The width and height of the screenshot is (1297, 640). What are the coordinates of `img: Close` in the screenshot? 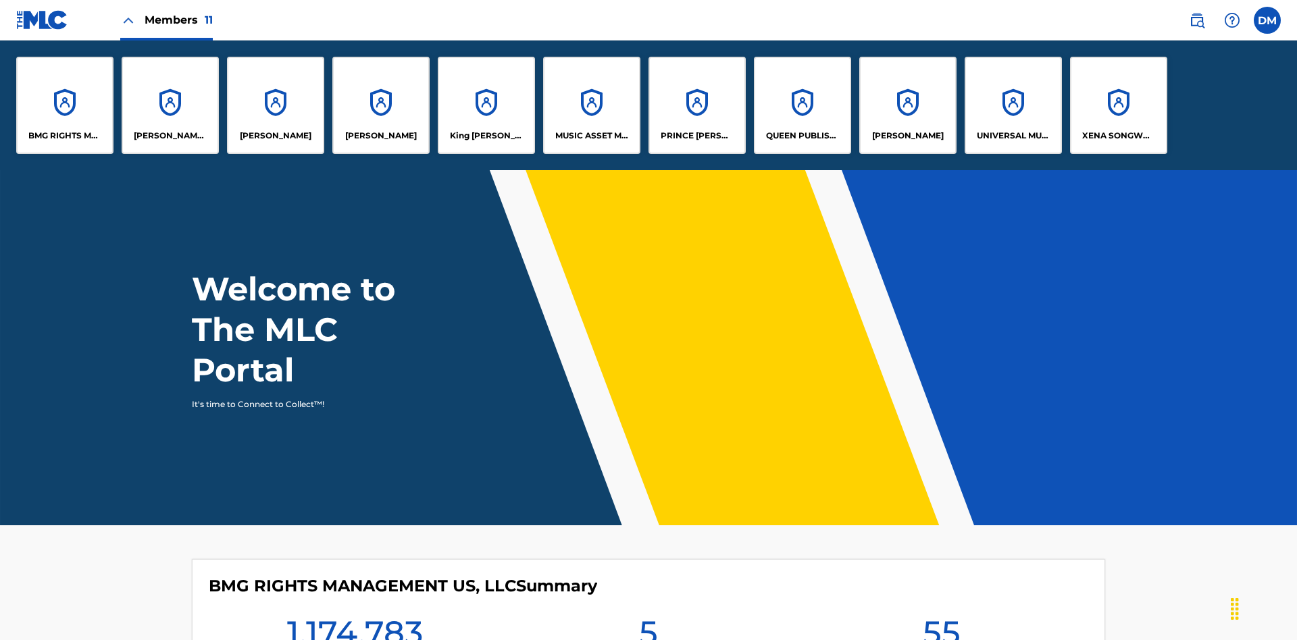 It's located at (128, 20).